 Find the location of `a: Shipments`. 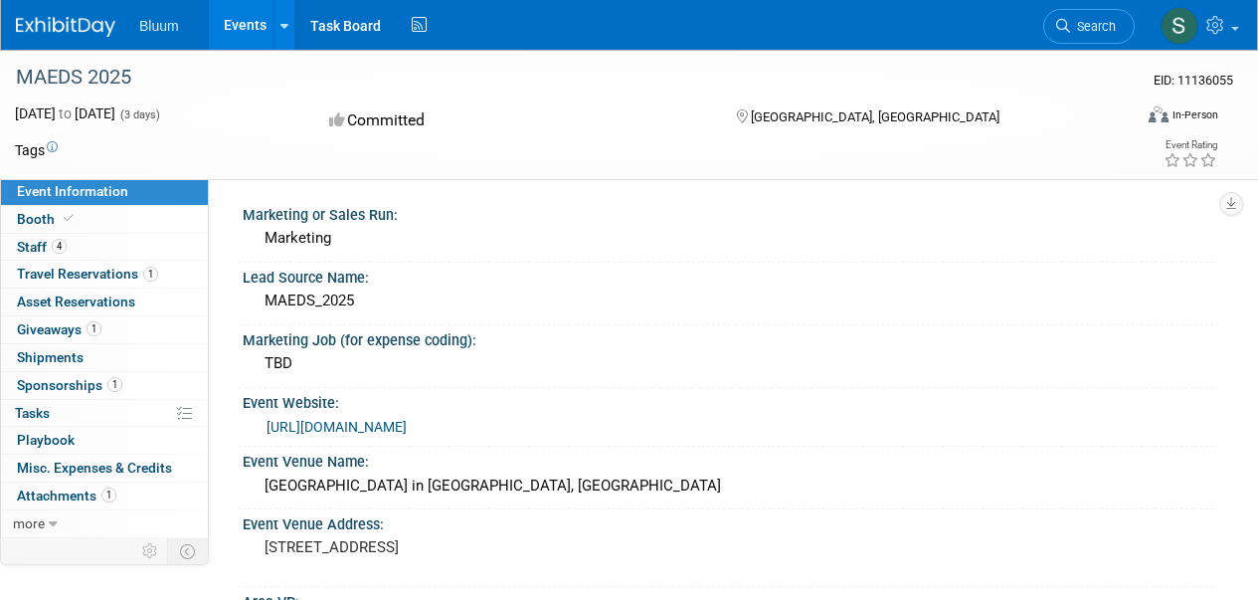

a: Shipments is located at coordinates (104, 357).